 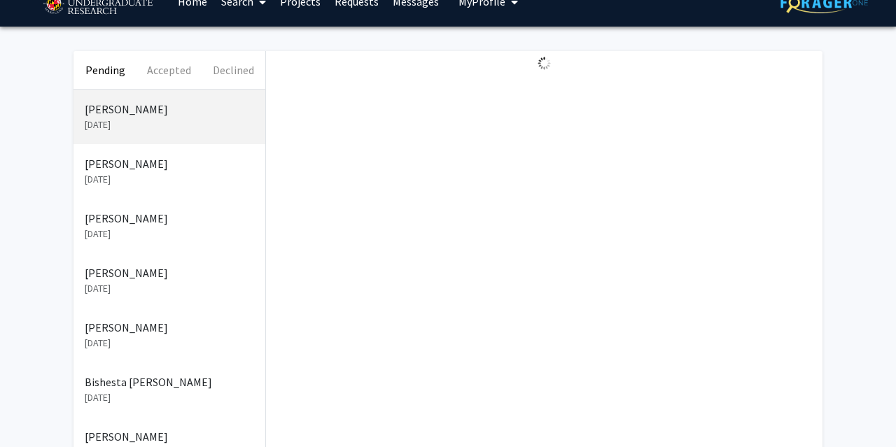 I want to click on button: Pending, so click(x=105, y=70).